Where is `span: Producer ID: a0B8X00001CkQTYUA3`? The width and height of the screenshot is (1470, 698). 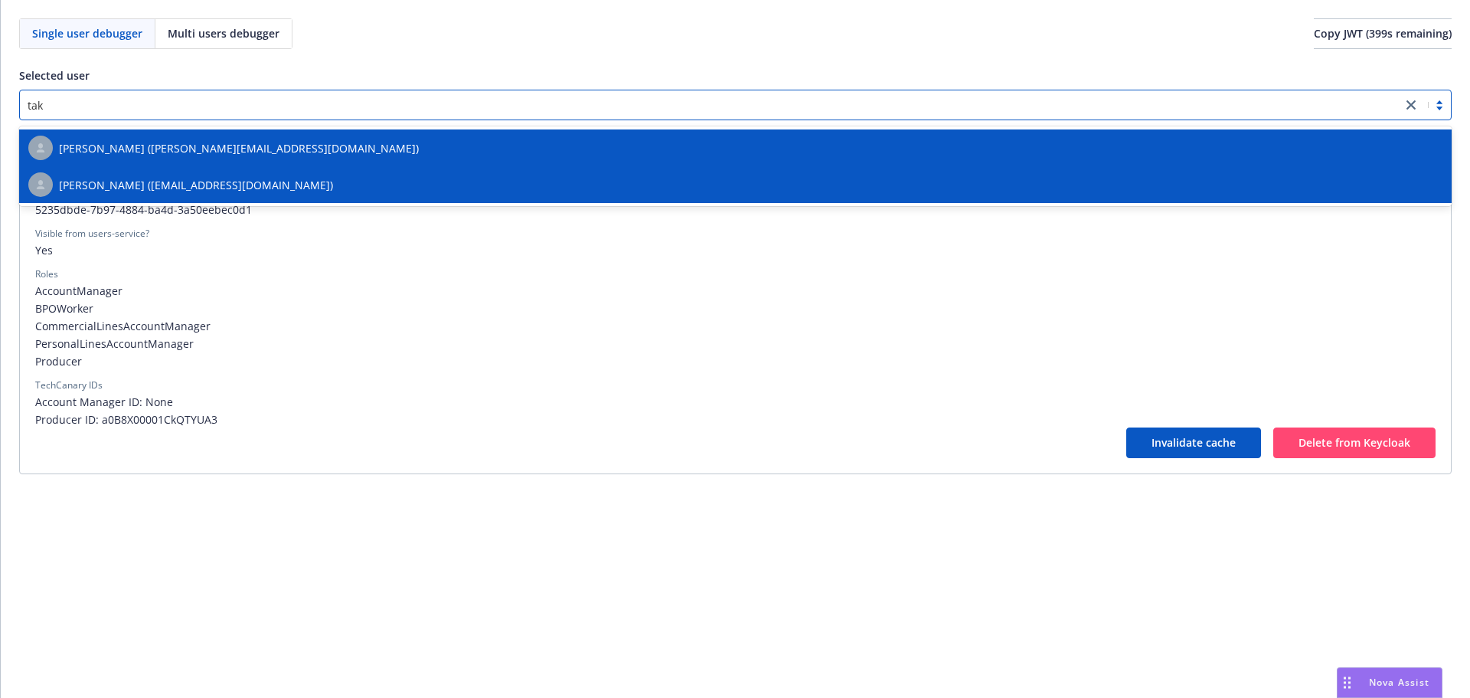 span: Producer ID: a0B8X00001CkQTYUA3 is located at coordinates (735, 419).